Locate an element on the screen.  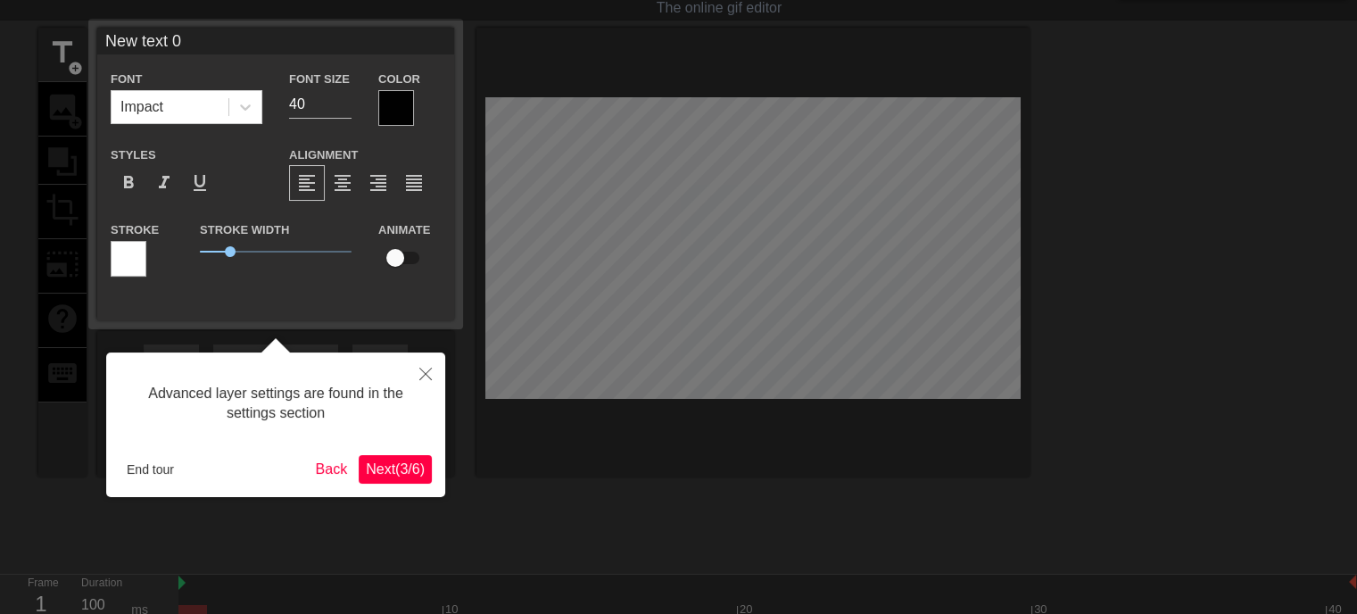
button: Next is located at coordinates (395, 469).